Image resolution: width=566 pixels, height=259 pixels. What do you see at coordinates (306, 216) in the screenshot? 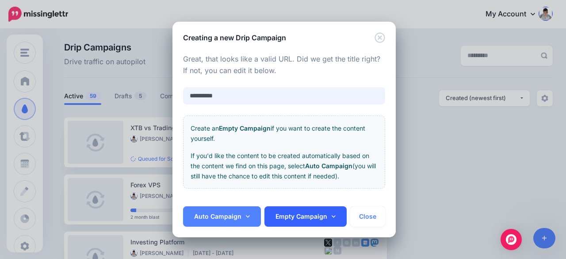
I see `a: Empty Campaign` at bounding box center [306, 216].